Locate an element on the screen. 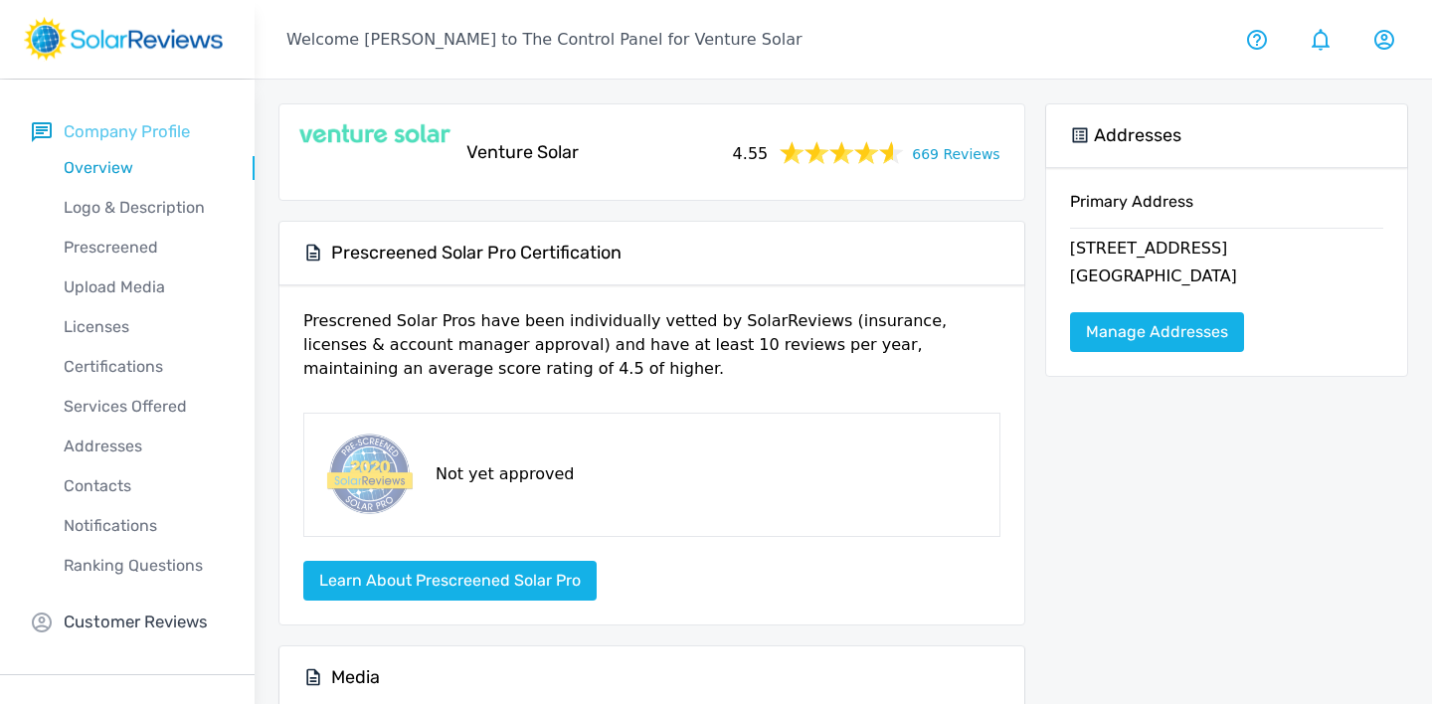 The image size is (1432, 704). p: Contacts is located at coordinates (143, 486).